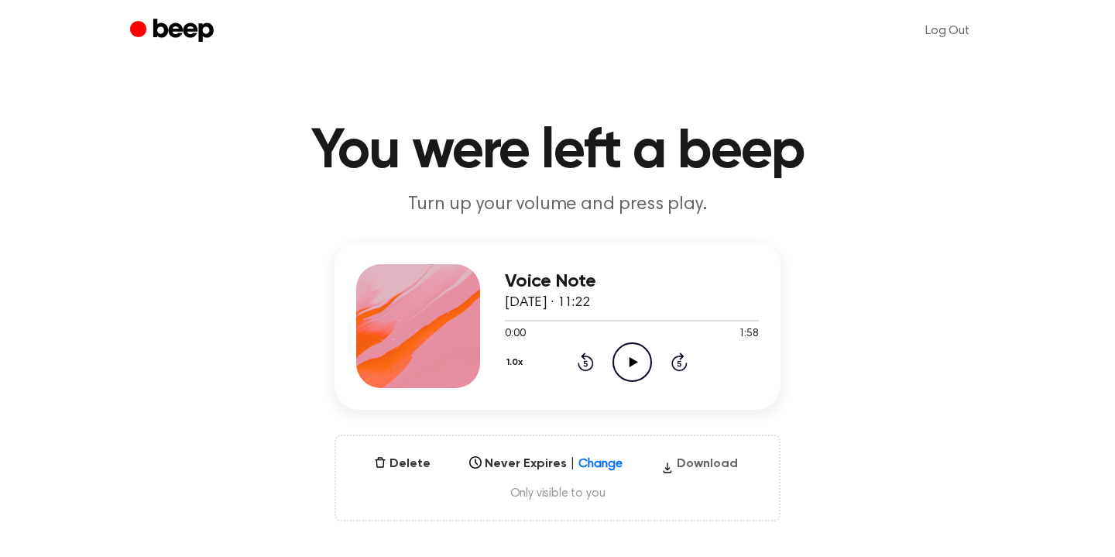 Image resolution: width=1115 pixels, height=557 pixels. Describe the element at coordinates (699, 467) in the screenshot. I see `button: Download` at that location.